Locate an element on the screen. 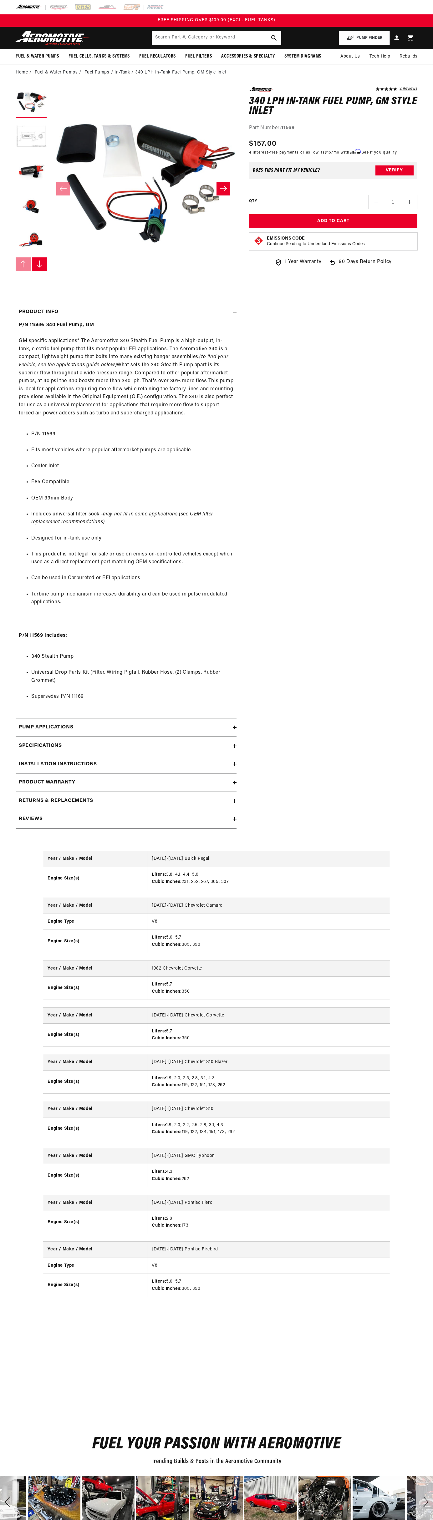  span: Fuel & Water Pumps is located at coordinates (37, 56).